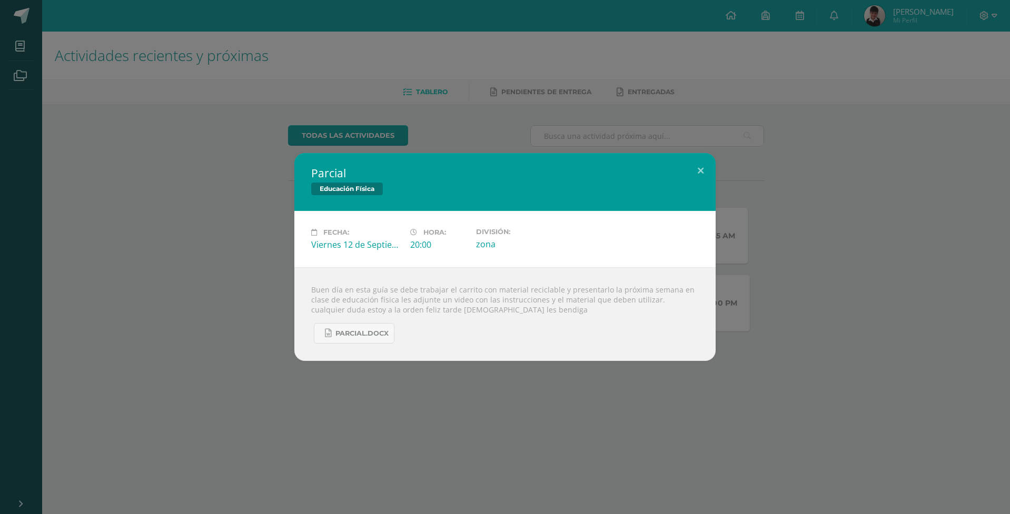 The height and width of the screenshot is (514, 1010). I want to click on div: 20:00, so click(439, 245).